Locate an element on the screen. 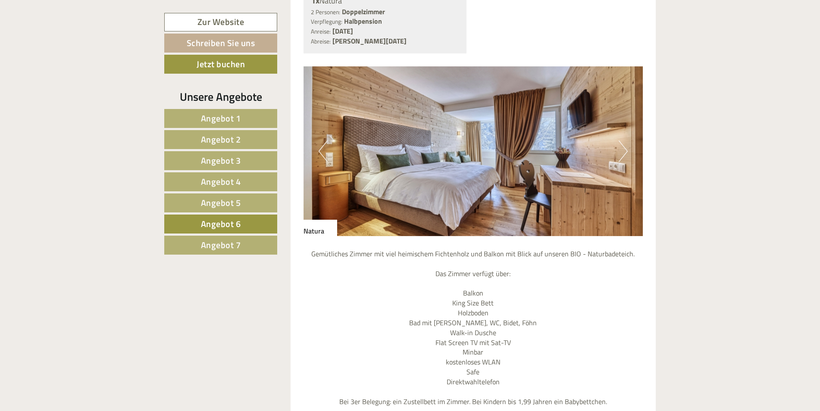 The height and width of the screenshot is (411, 820). div: Unsere Angebote is located at coordinates (221, 97).